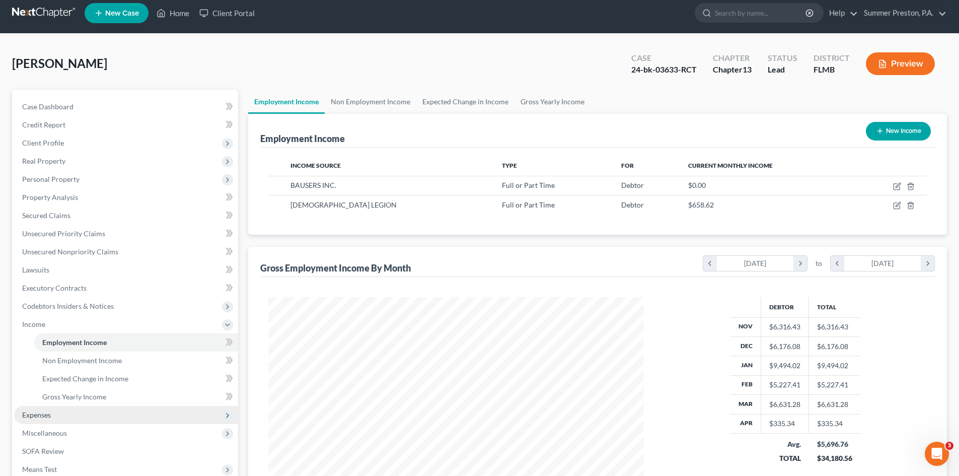  Describe the element at coordinates (835, 366) in the screenshot. I see `td: $9,494.02` at that location.